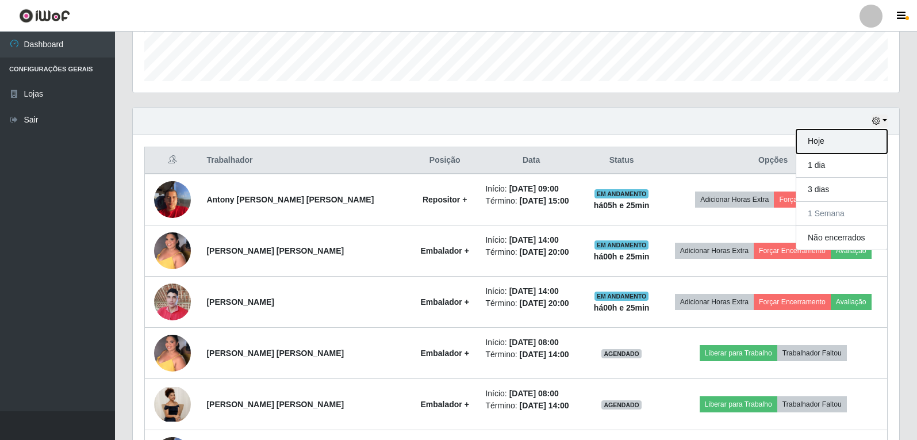  I want to click on strong: Repositor +, so click(444, 199).